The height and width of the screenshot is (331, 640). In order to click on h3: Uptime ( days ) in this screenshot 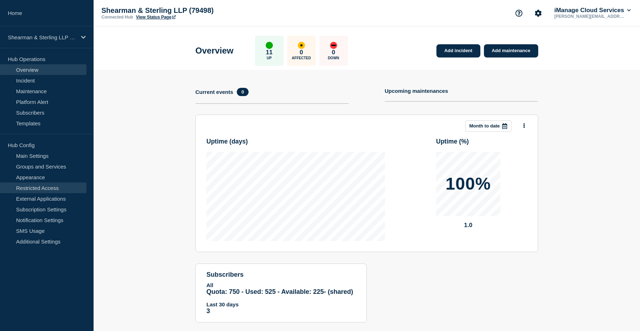, I will do `click(296, 141)`.